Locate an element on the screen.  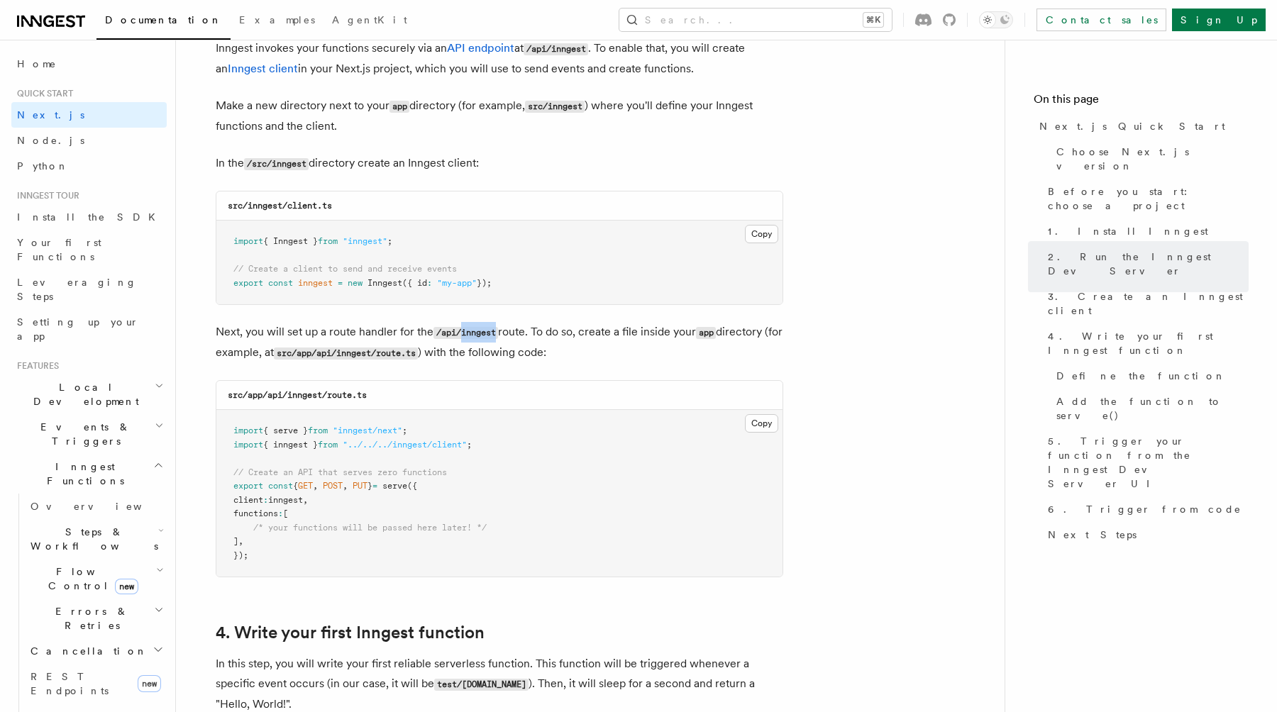
a: 4. Write your first Inngest function is located at coordinates (1145, 343).